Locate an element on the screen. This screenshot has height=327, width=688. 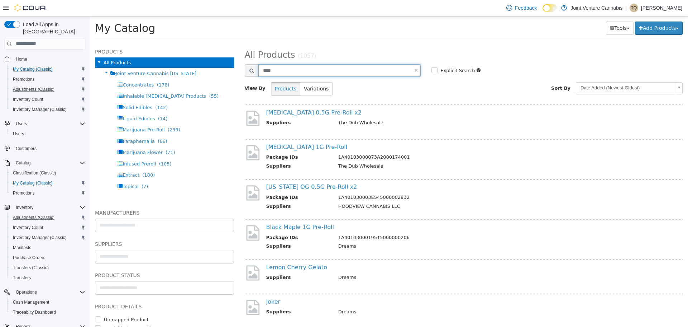
span: Cash Management is located at coordinates (31, 302).